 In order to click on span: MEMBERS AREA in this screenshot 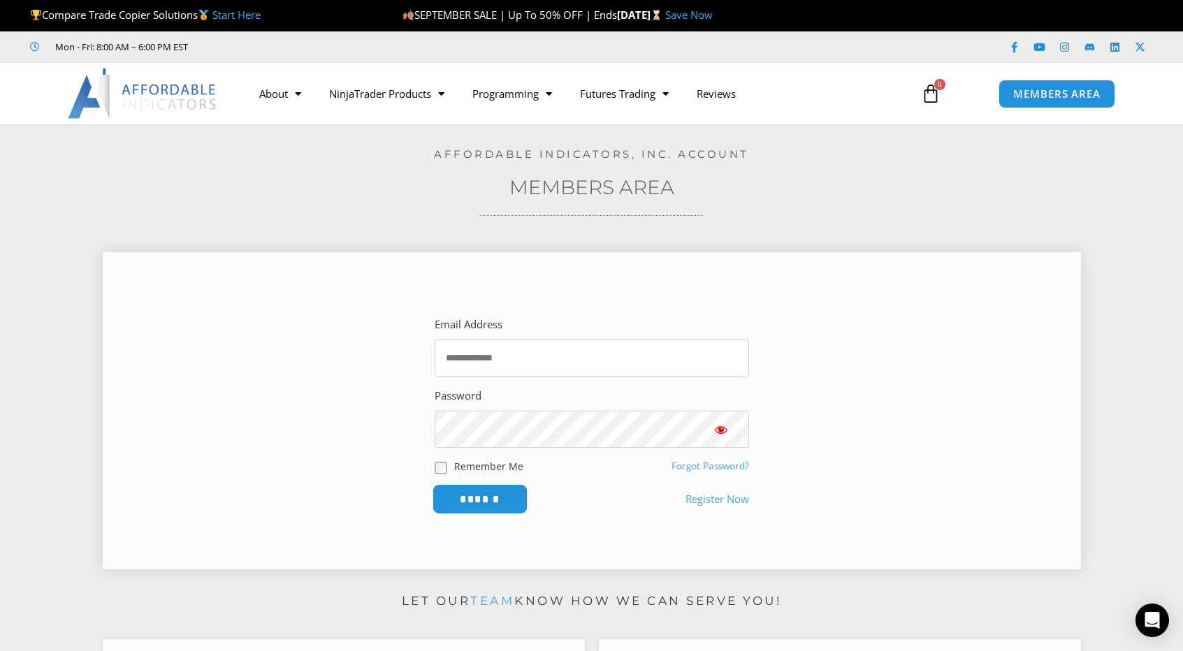, I will do `click(1057, 94)`.